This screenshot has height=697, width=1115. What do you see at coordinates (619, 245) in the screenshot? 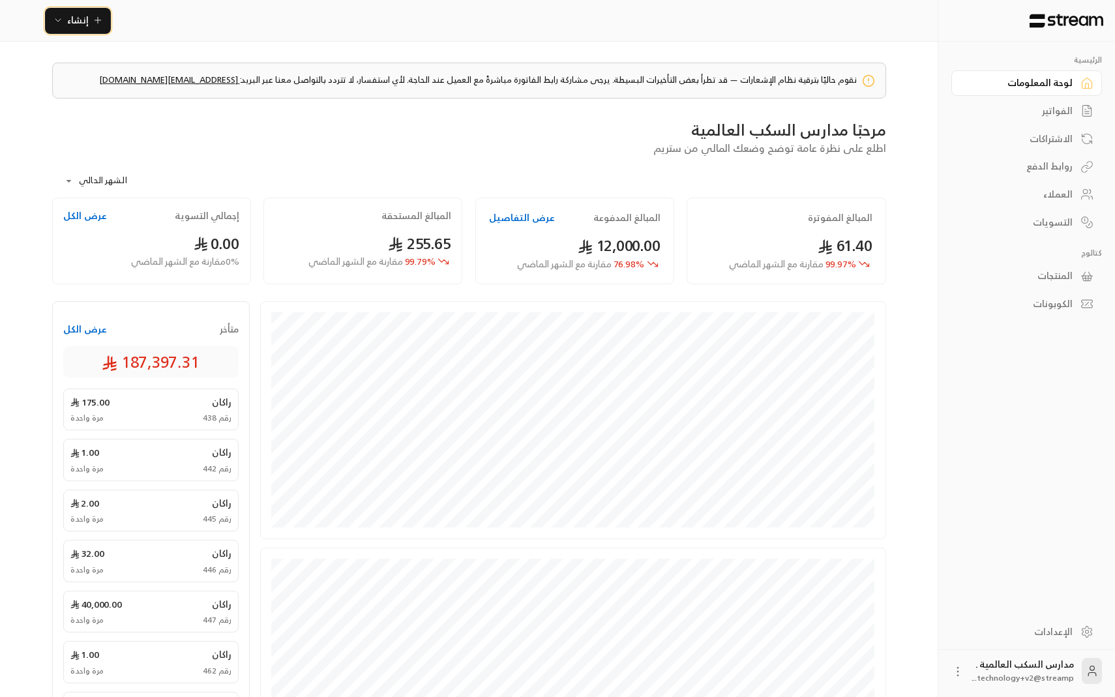
I see `span: 12,000.00` at bounding box center [619, 245].